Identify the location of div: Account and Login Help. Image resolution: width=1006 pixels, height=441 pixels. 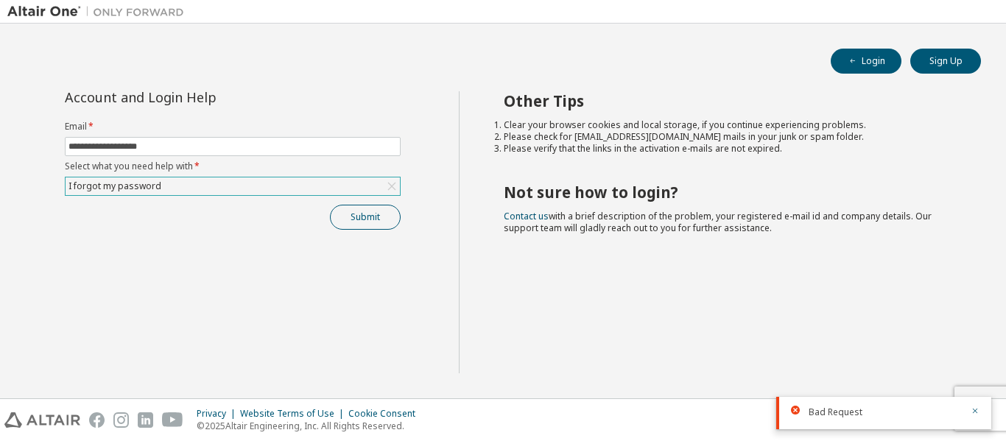
(199, 97).